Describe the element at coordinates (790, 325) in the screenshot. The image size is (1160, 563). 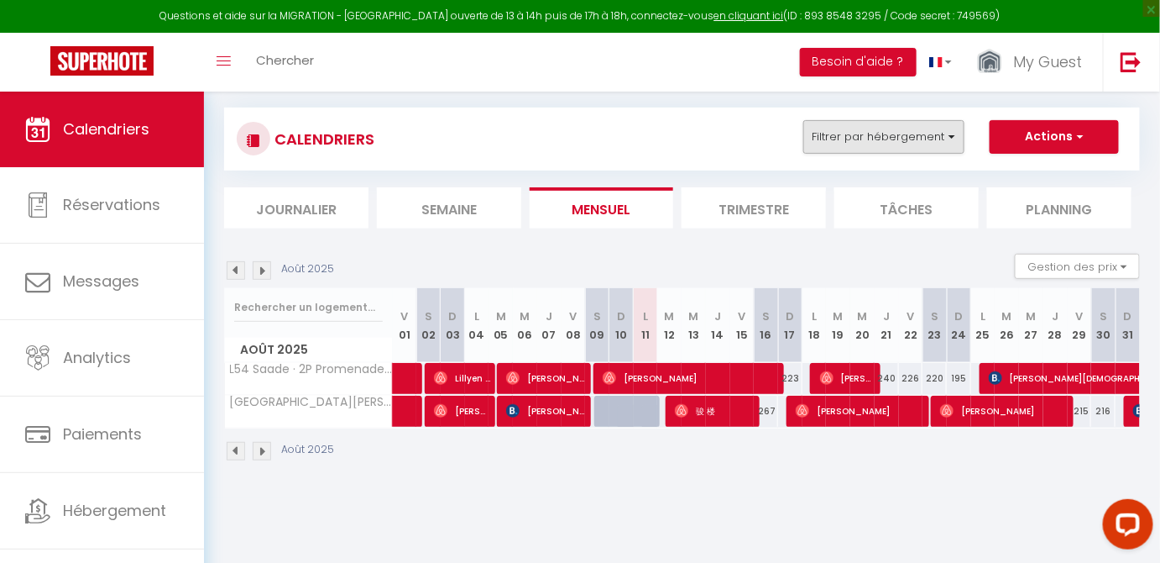
I see `th: 17` at that location.